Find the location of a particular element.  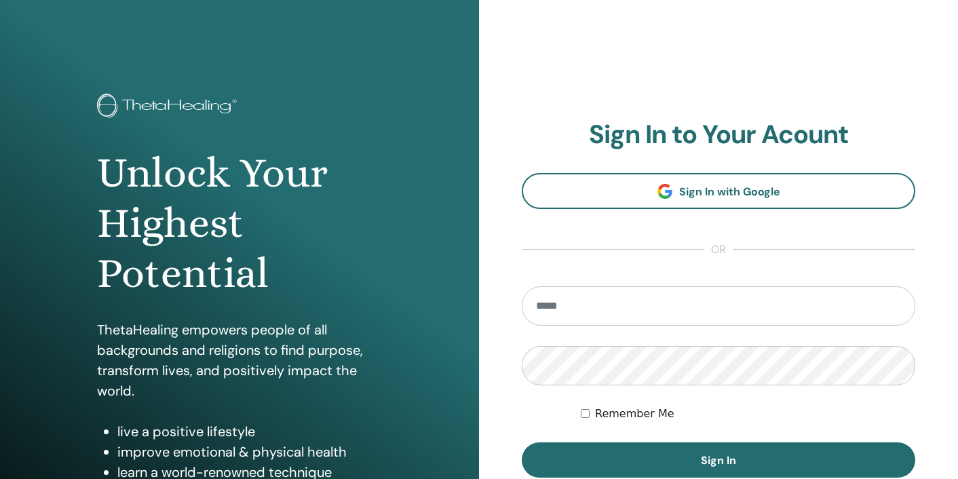

span: or is located at coordinates (718, 250).